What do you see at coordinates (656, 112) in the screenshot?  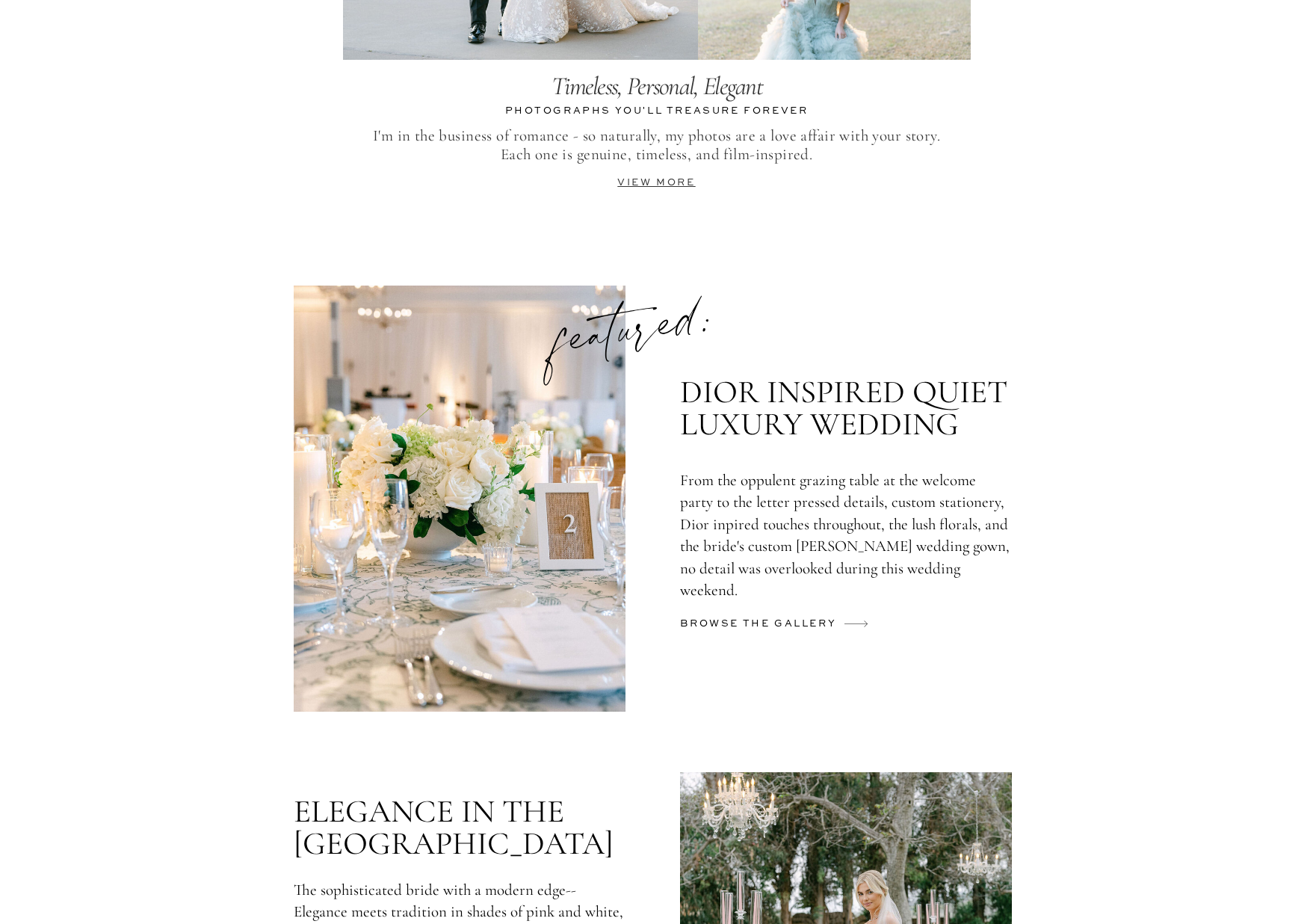 I see `nav: PHOTOGRAPHS YOU'LL TREASURE FOREVER` at bounding box center [656, 112].